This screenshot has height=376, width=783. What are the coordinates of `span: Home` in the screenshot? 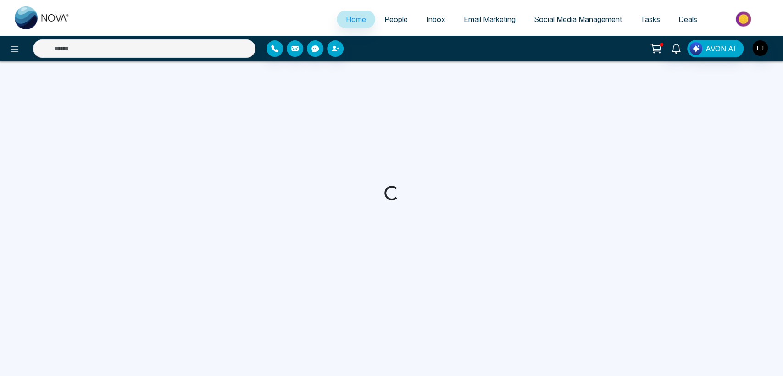 It's located at (356, 19).